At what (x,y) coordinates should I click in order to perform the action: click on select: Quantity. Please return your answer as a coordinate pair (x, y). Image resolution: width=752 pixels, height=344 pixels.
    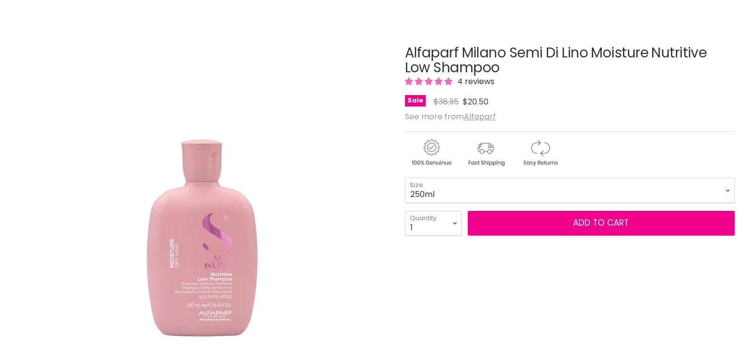
    Looking at the image, I should click on (433, 223).